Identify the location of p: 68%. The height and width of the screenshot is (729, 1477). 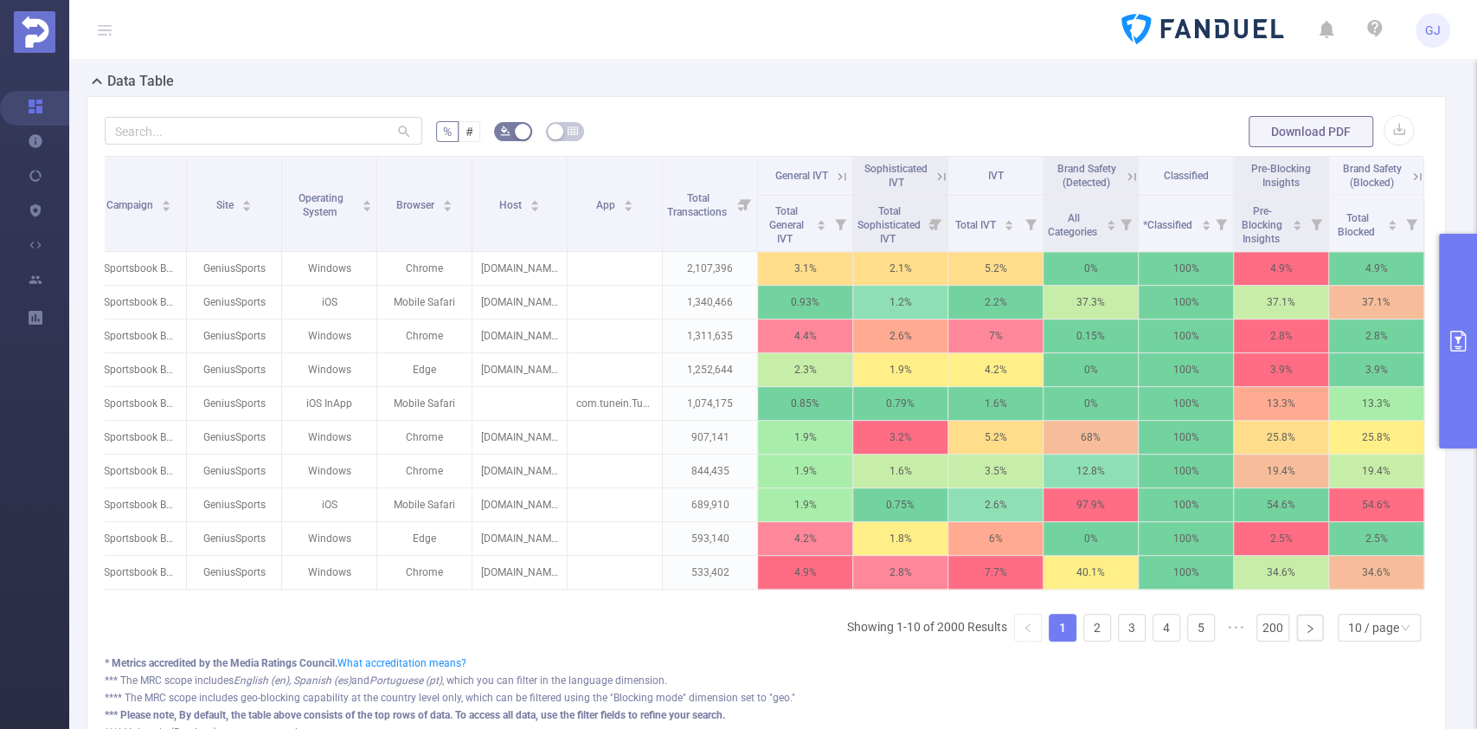
(1090, 437).